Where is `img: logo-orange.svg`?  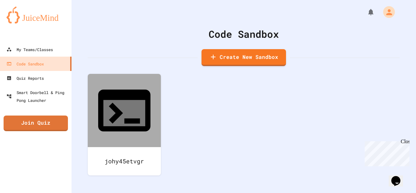 img: logo-orange.svg is located at coordinates (36, 15).